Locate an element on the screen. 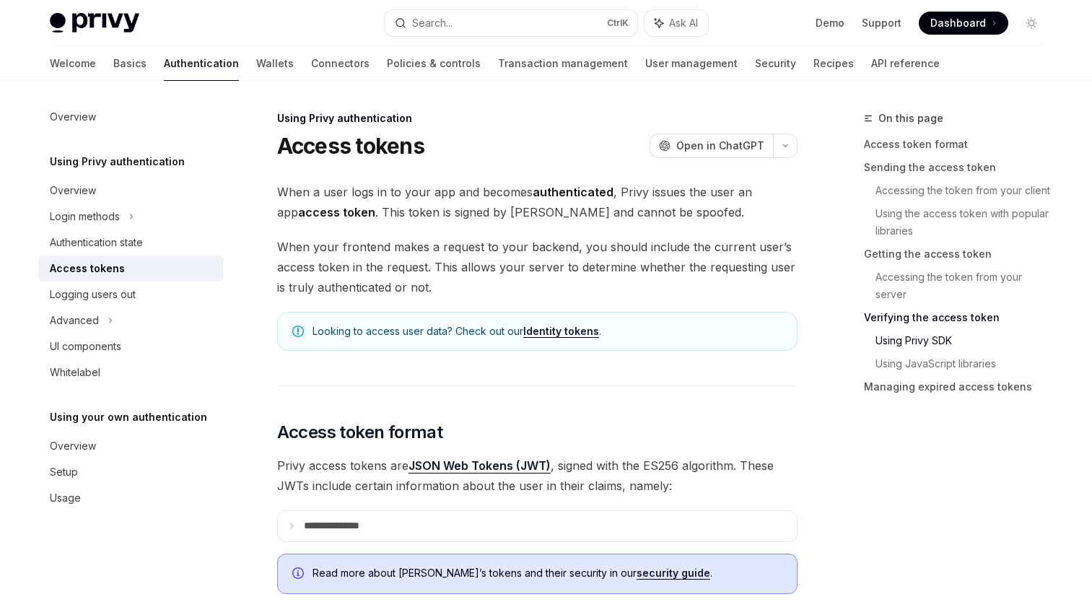 This screenshot has width=1092, height=602. span: When your frontend makes a request to your backend, you should include the current user’s access ... is located at coordinates (537, 267).